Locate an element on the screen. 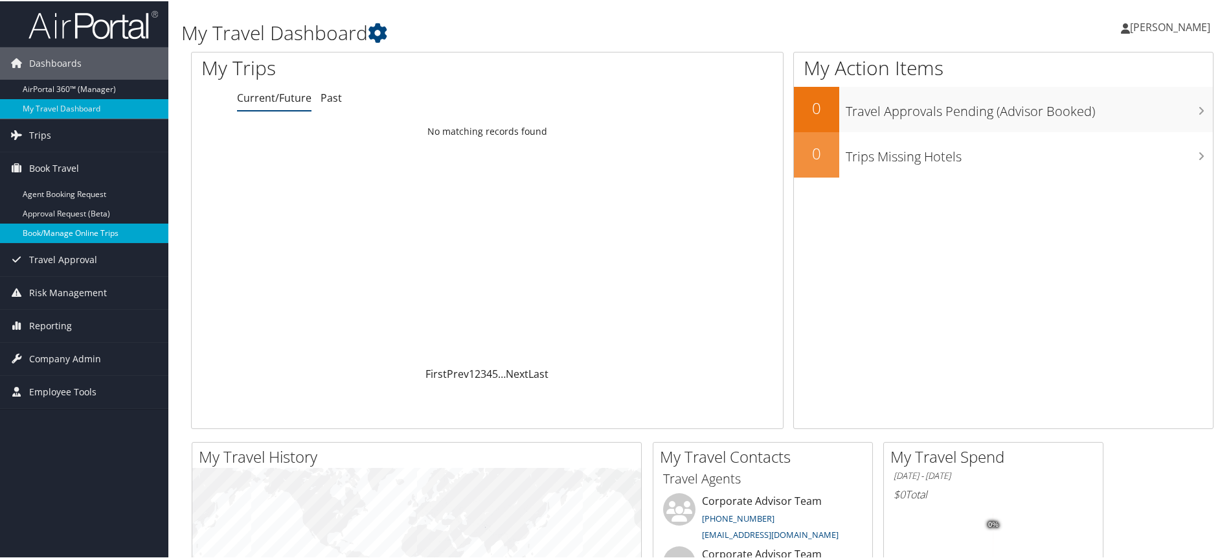 Image resolution: width=1231 pixels, height=558 pixels. a: Last is located at coordinates (538, 372).